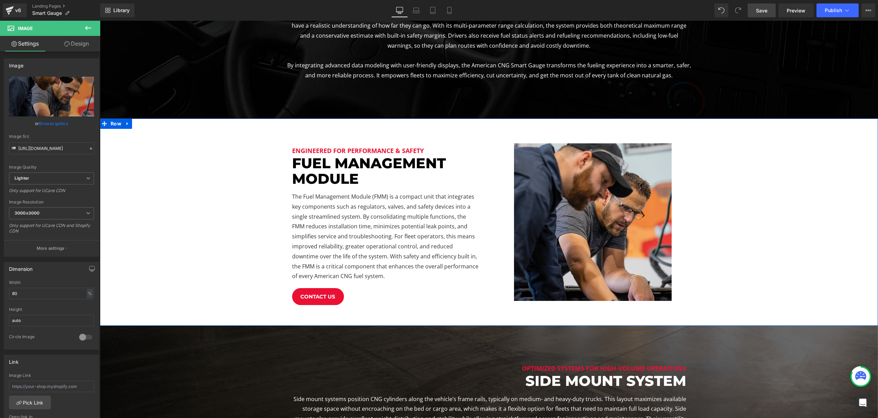 The height and width of the screenshot is (418, 878). What do you see at coordinates (51, 283) in the screenshot?
I see `div: Width` at bounding box center [51, 283].